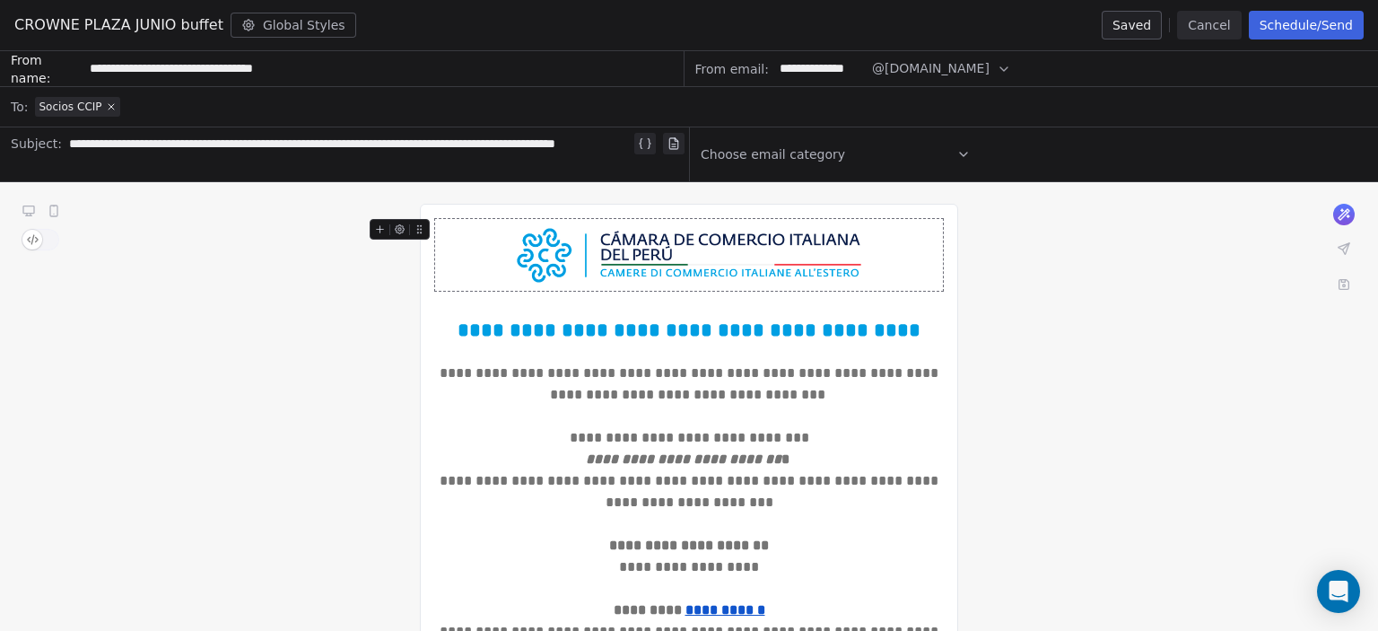 The height and width of the screenshot is (631, 1378). Describe the element at coordinates (70, 107) in the screenshot. I see `span: Socios CCIP` at that location.